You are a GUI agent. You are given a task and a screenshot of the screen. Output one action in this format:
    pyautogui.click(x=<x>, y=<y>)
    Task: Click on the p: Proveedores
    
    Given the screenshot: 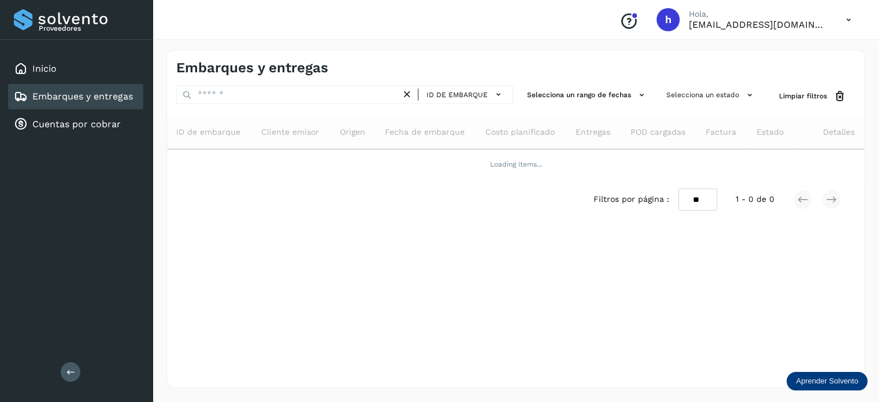 What is the action you would take?
    pyautogui.click(x=88, y=28)
    